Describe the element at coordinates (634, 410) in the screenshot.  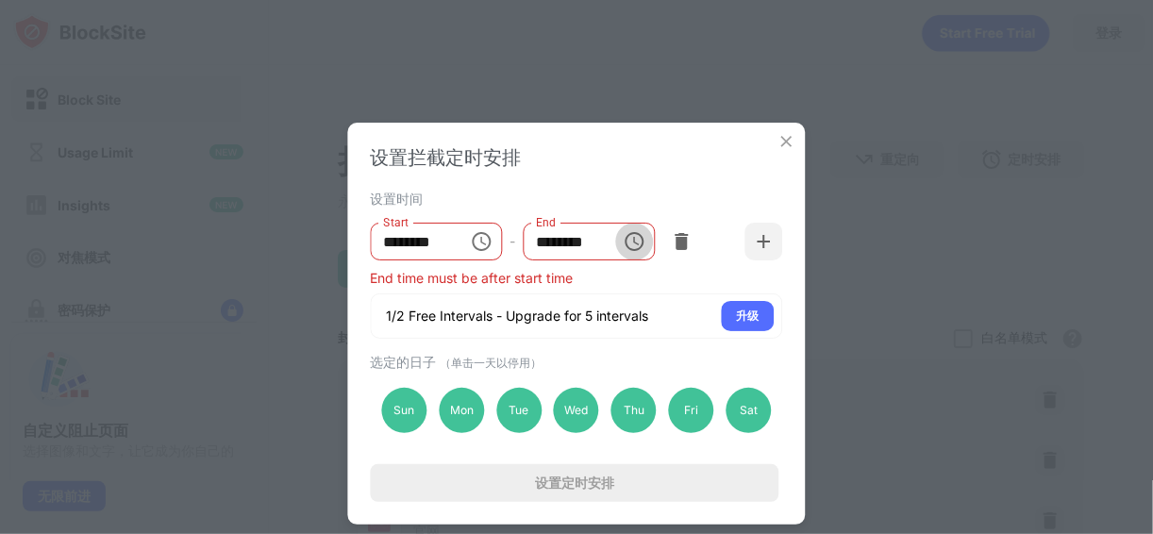
I see `div: Thu` at that location.